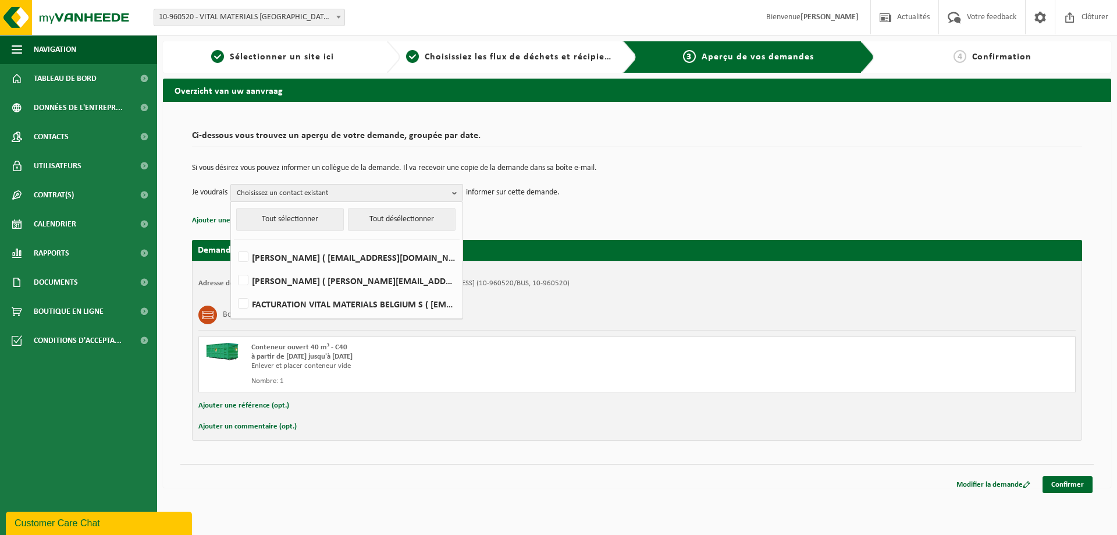 This screenshot has width=1117, height=535. I want to click on span: 10-960520 - VITAL MATERIALS BELGIUM S.A. - TILLY, so click(249, 17).